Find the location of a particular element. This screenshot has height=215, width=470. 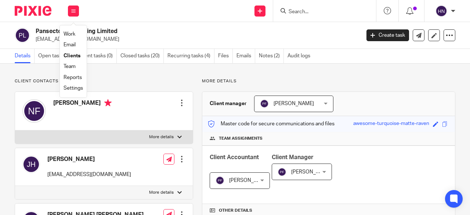

h3: Client manager is located at coordinates (228, 104).